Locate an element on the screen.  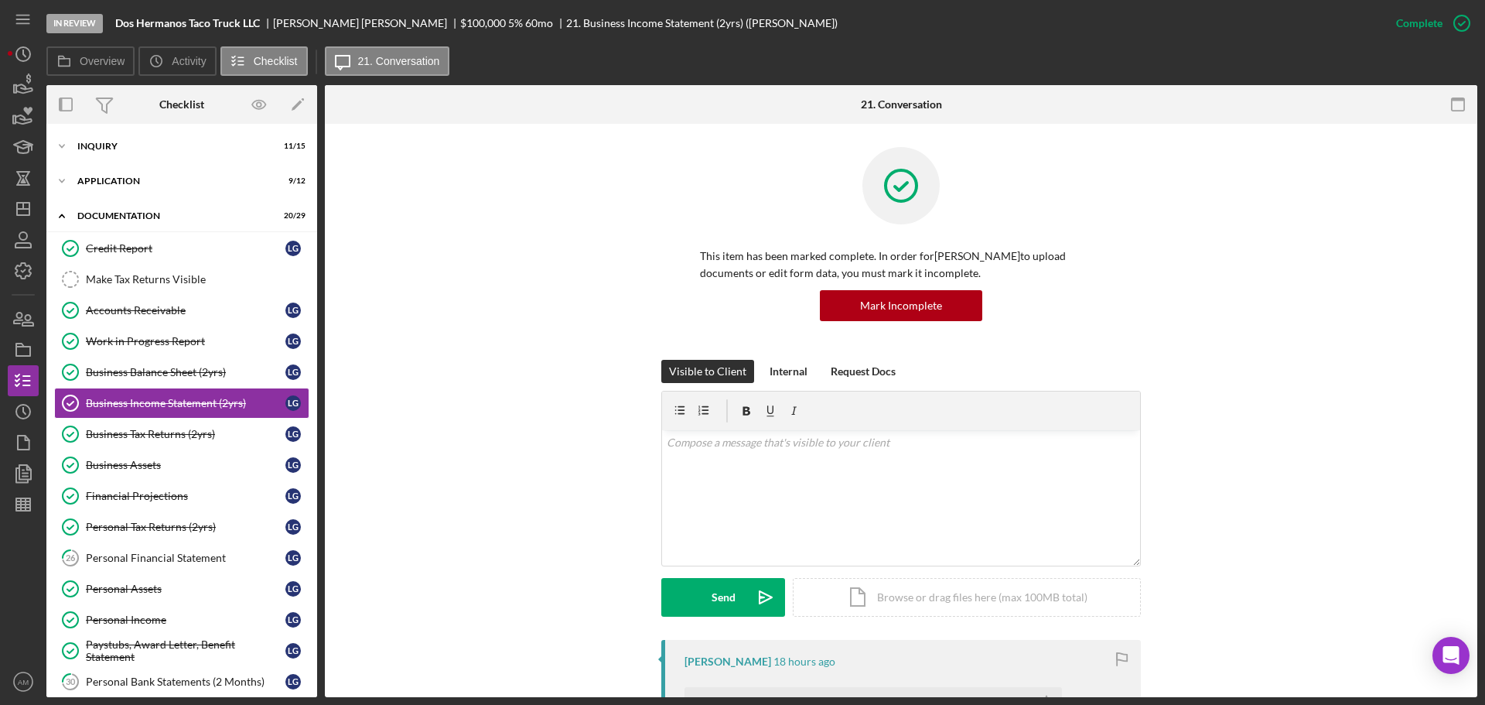
div: 11 / 15 is located at coordinates (292, 146).